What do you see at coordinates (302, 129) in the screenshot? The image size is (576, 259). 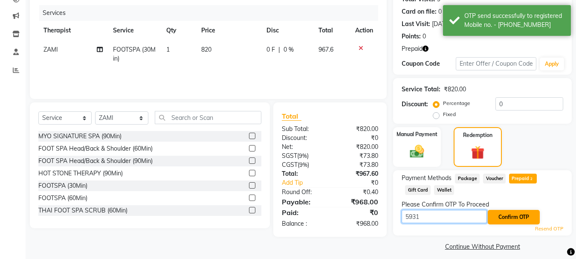 I see `div: Sub Total:` at bounding box center [302, 129].